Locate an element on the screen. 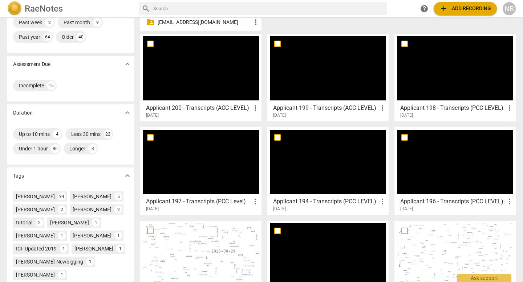 The width and height of the screenshot is (523, 282). div: 3 is located at coordinates (93, 149).